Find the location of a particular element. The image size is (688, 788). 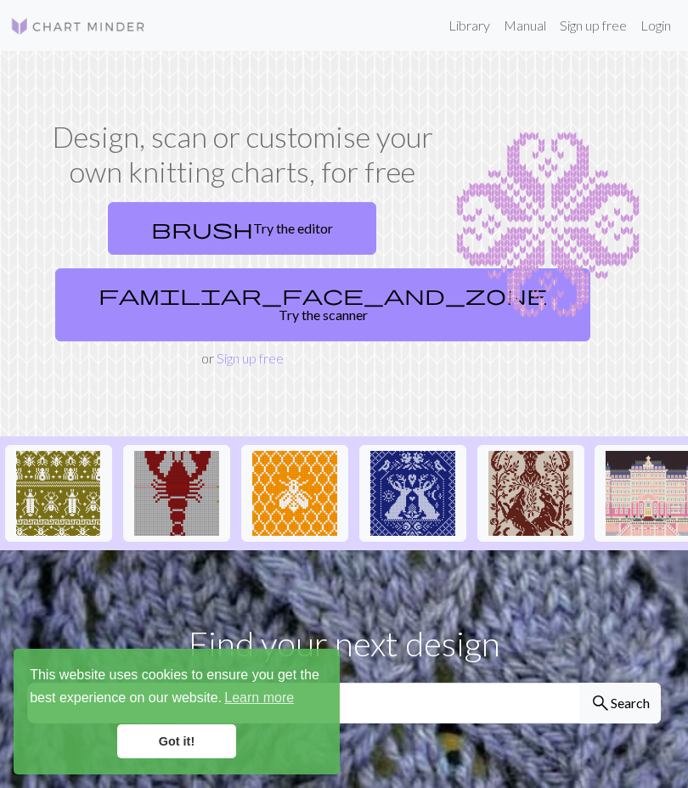

a: Repeating bugs is located at coordinates (59, 491).